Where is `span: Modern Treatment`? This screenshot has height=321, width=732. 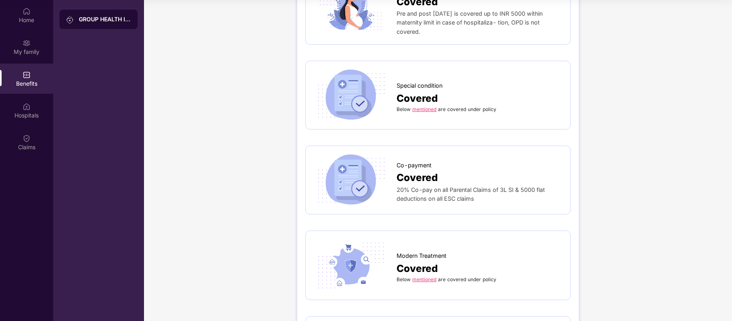 span: Modern Treatment is located at coordinates (422, 256).